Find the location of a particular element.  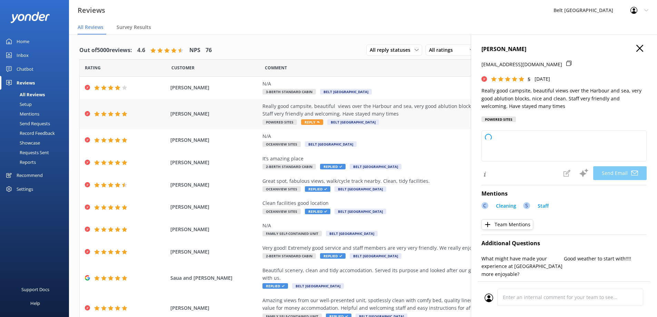

span: Reply is located at coordinates (312, 122).